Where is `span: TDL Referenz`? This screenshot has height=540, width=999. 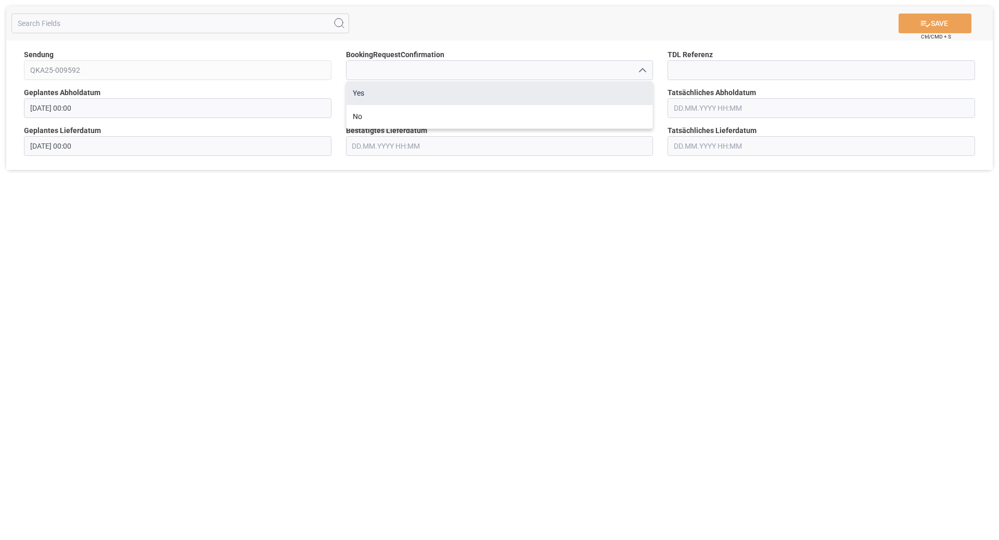 span: TDL Referenz is located at coordinates (690, 55).